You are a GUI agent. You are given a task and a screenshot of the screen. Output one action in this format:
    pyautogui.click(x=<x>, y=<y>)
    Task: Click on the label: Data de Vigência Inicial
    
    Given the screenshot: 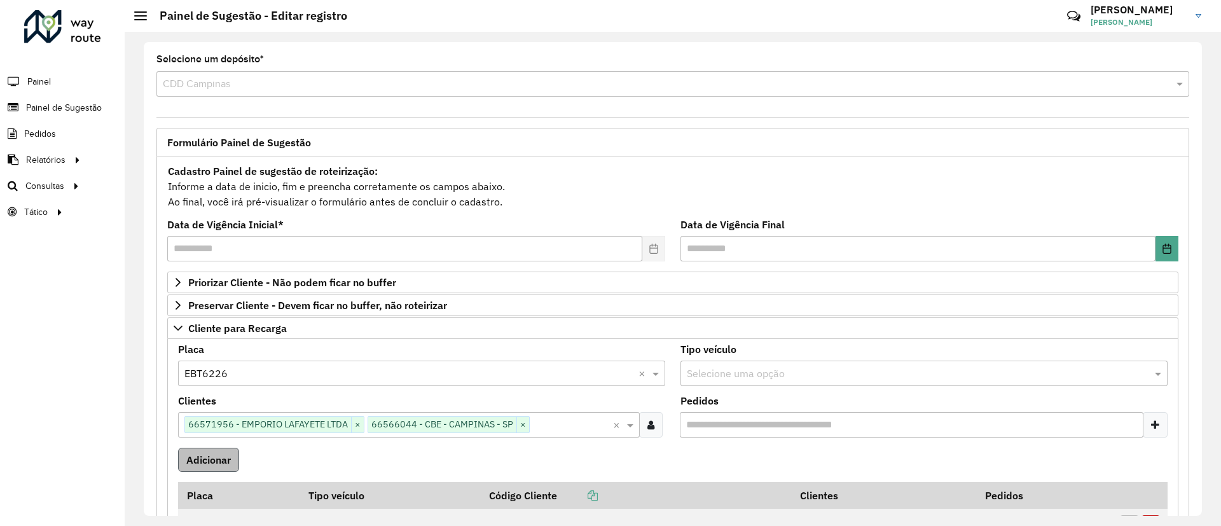 What is the action you would take?
    pyautogui.click(x=225, y=224)
    